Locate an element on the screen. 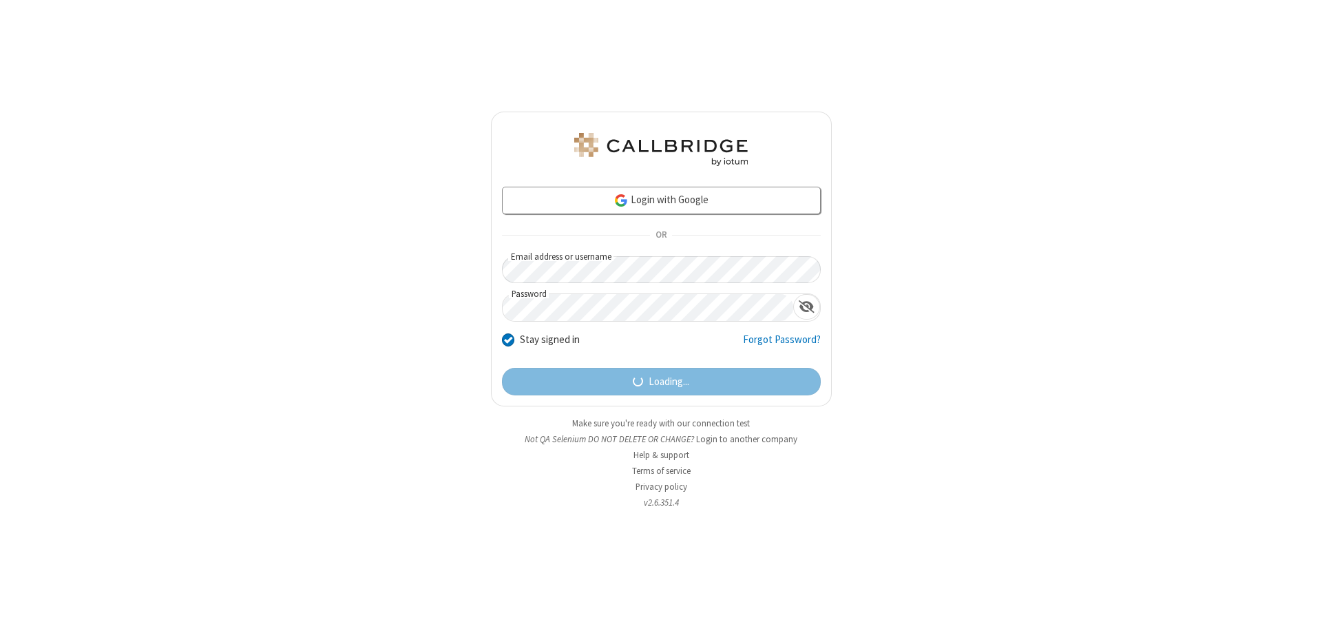 This screenshot has height=631, width=1322. a: Make sure you're ready with our connection test is located at coordinates (661, 423).